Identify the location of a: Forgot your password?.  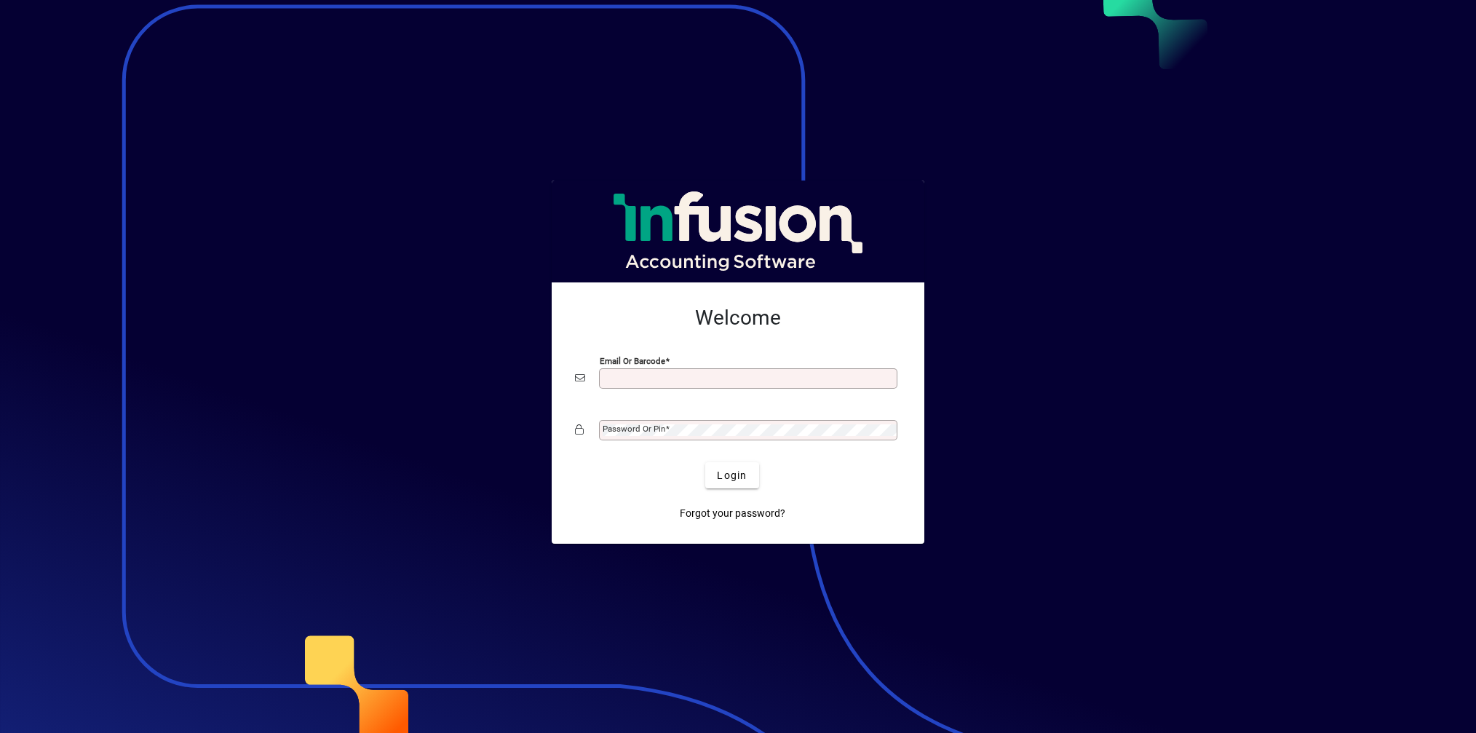
(732, 513).